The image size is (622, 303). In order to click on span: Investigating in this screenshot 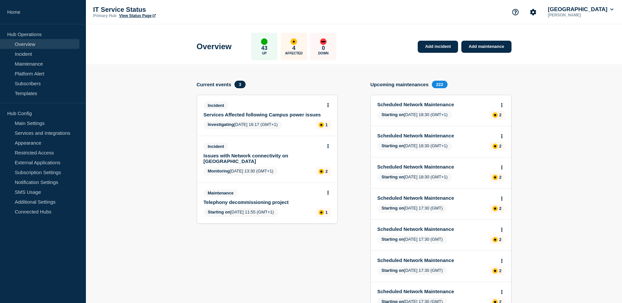, I will do `click(221, 124)`.